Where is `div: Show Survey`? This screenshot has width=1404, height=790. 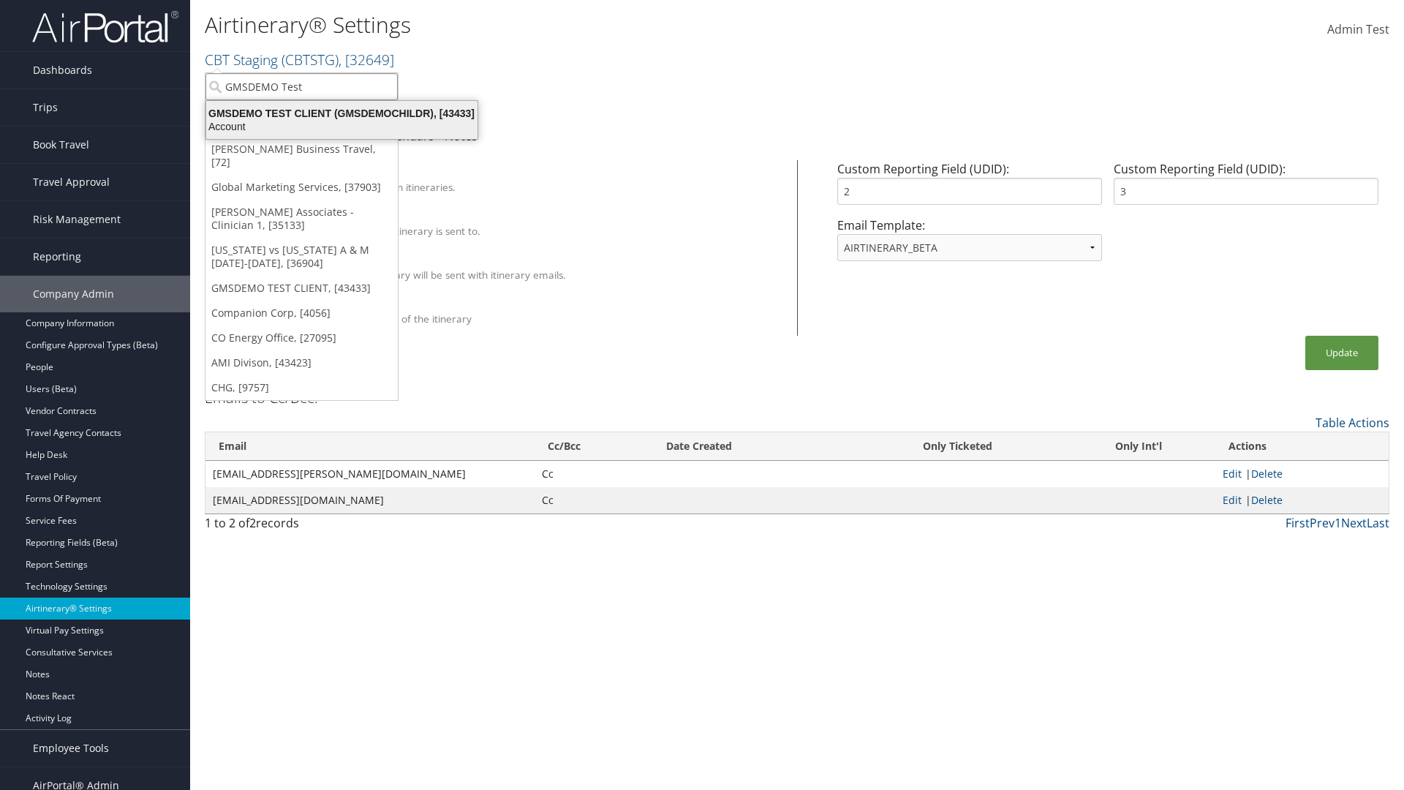 div: Show Survey is located at coordinates (526, 305).